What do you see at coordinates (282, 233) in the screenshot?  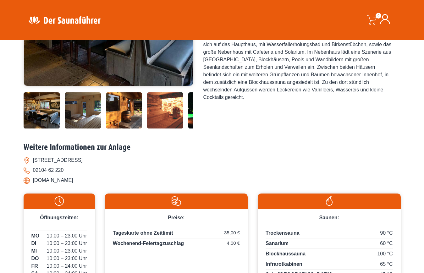 I see `span: Trockensauna` at bounding box center [282, 233].